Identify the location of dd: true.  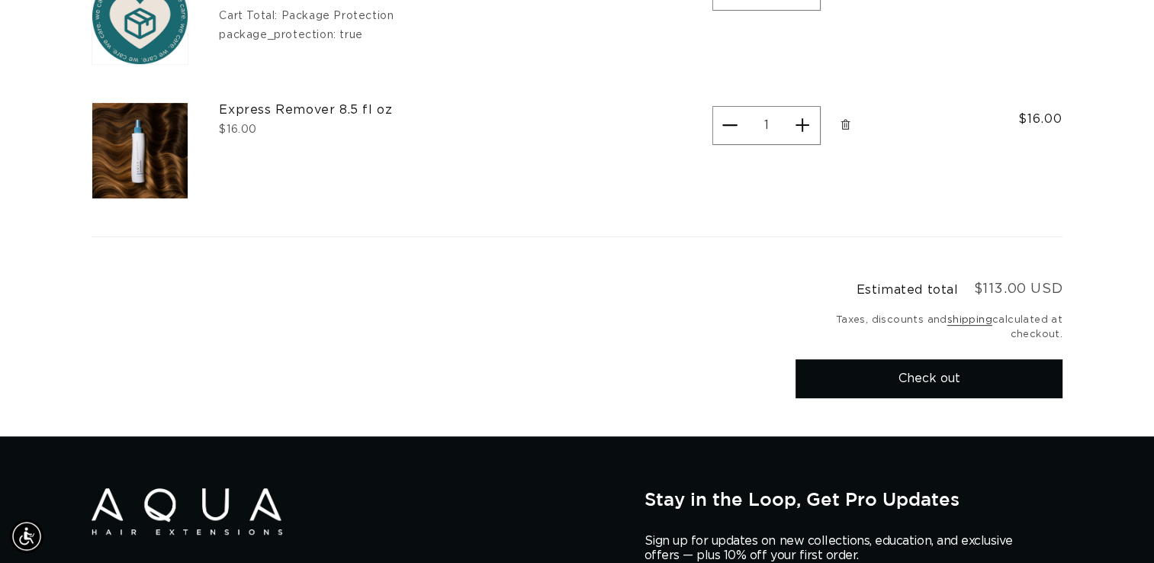
(351, 35).